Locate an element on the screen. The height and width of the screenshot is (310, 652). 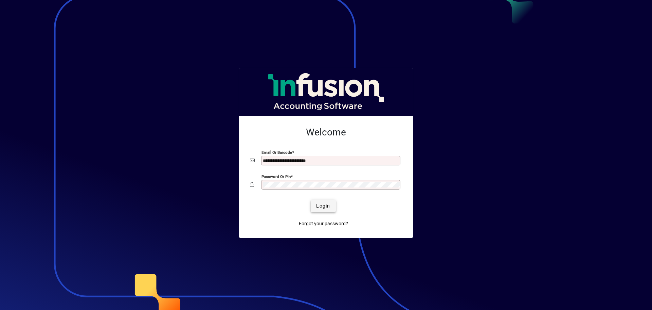
mat-label: Password or Pin is located at coordinates (276, 176).